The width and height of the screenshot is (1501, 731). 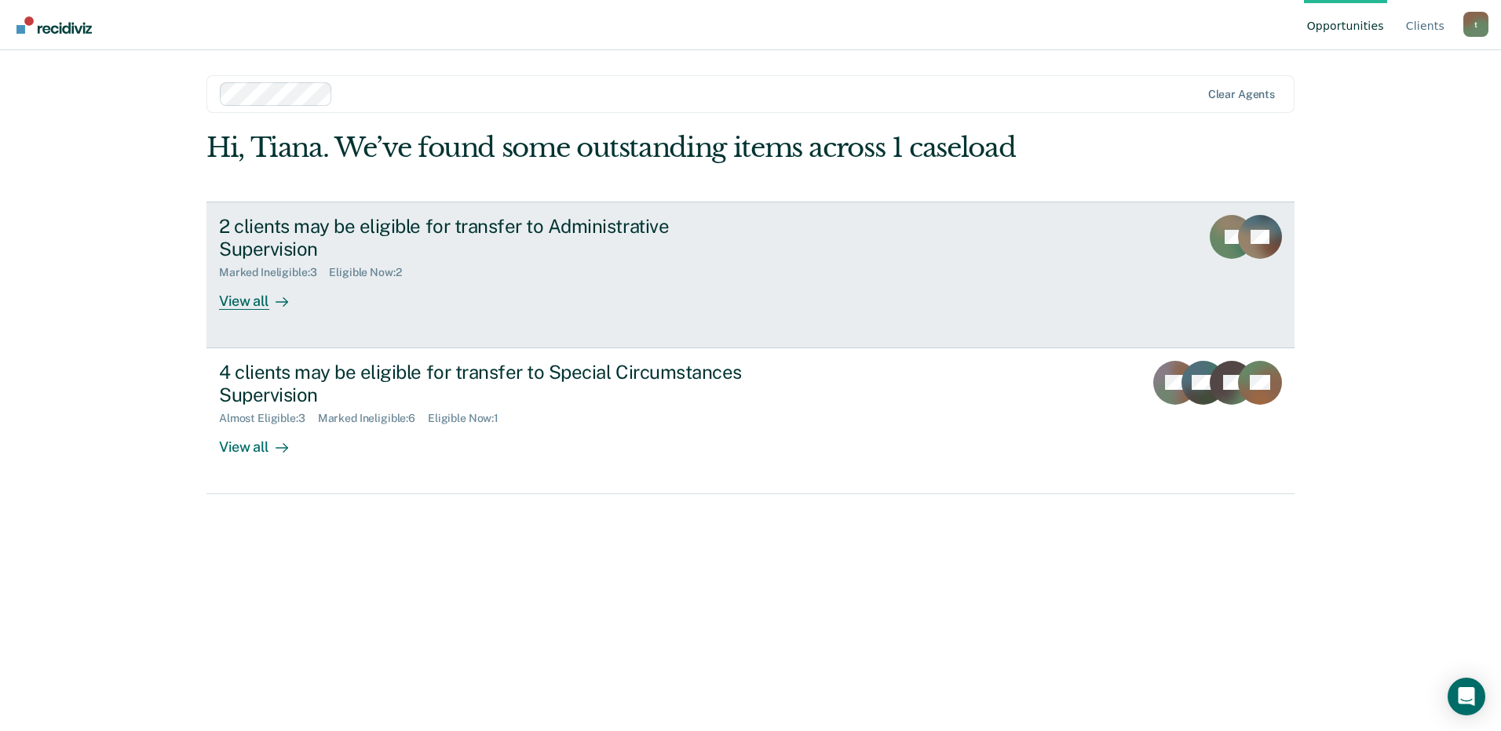 I want to click on div: Almost Eligible : 3, so click(x=268, y=418).